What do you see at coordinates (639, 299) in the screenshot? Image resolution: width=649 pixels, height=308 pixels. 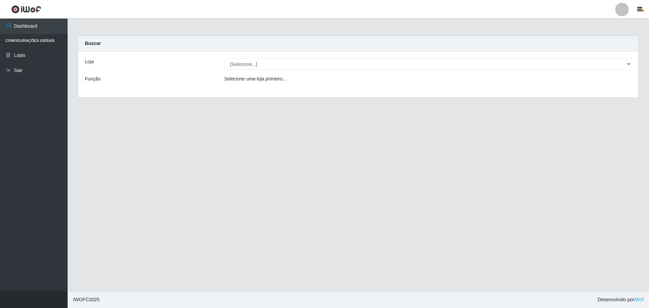 I see `a: iWof` at bounding box center [639, 299].